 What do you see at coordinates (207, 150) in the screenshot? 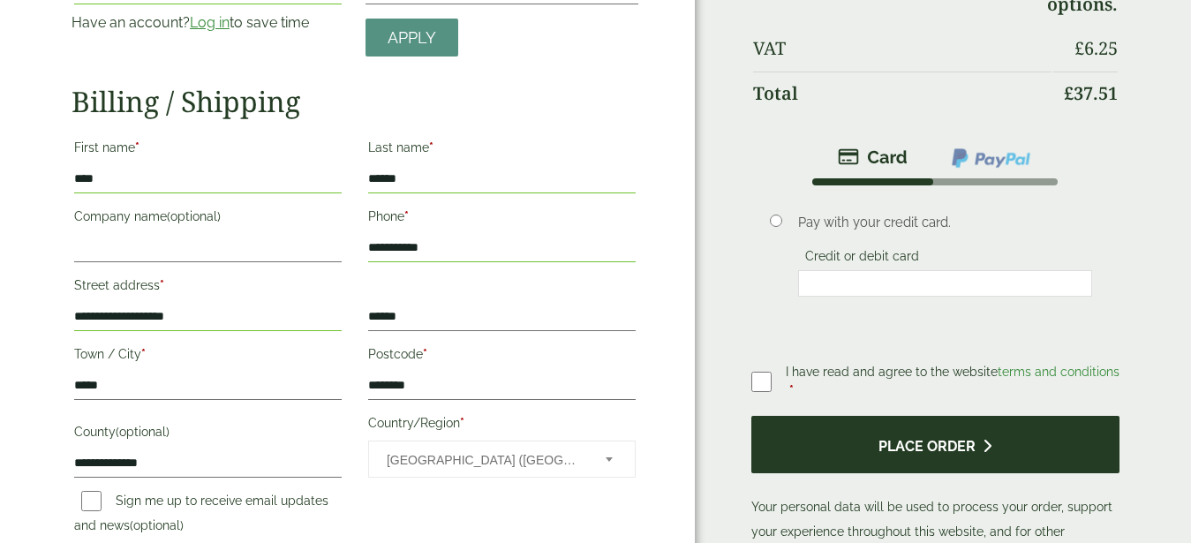
I see `label: First name` at bounding box center [207, 150].